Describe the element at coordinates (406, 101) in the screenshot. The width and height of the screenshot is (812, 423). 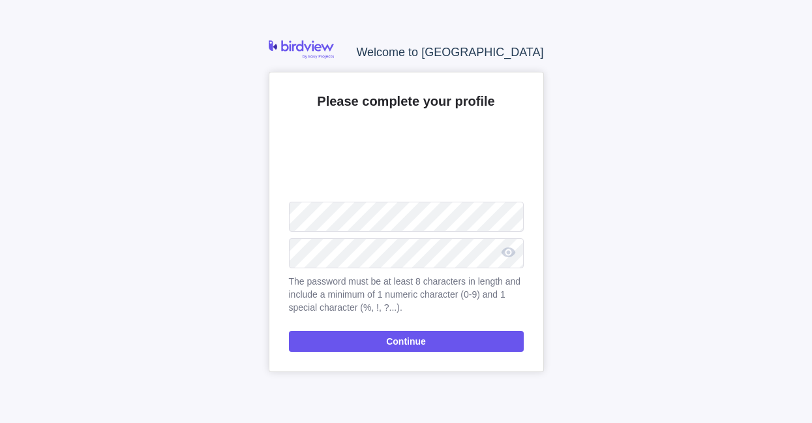
I see `h2: Please complete your profile` at that location.